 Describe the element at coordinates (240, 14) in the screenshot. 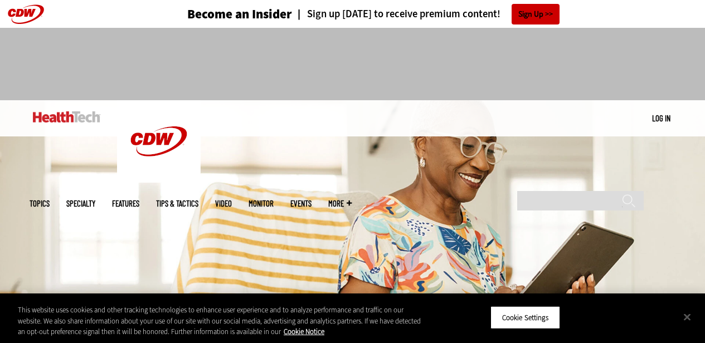

I see `h3: Become an Insider` at that location.